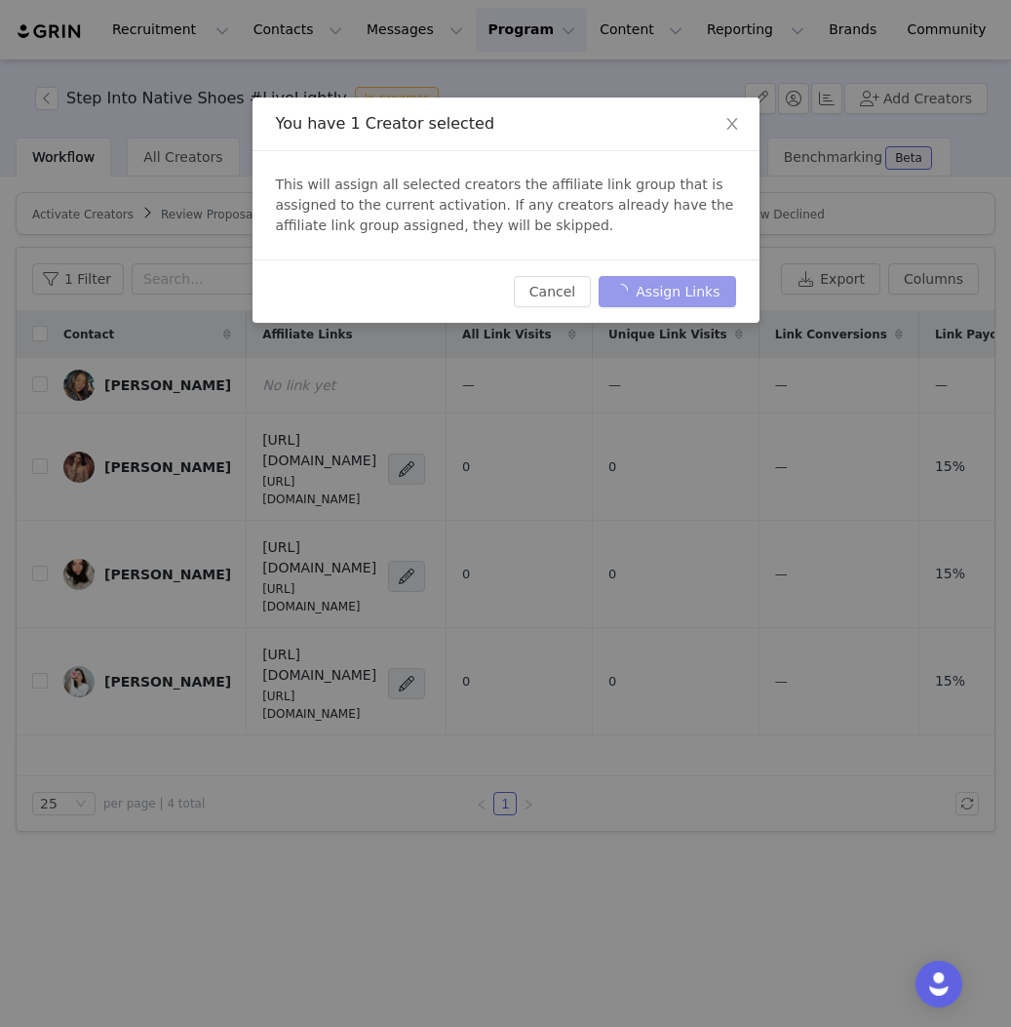 The height and width of the screenshot is (1027, 1011). Describe the element at coordinates (939, 984) in the screenshot. I see `div: Open Intercom Messenger` at that location.